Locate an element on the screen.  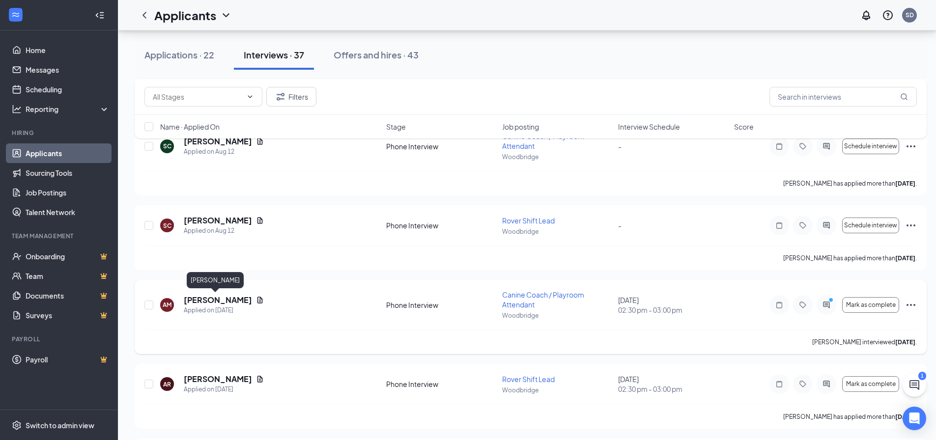
a: SurveysCrown is located at coordinates (67, 316).